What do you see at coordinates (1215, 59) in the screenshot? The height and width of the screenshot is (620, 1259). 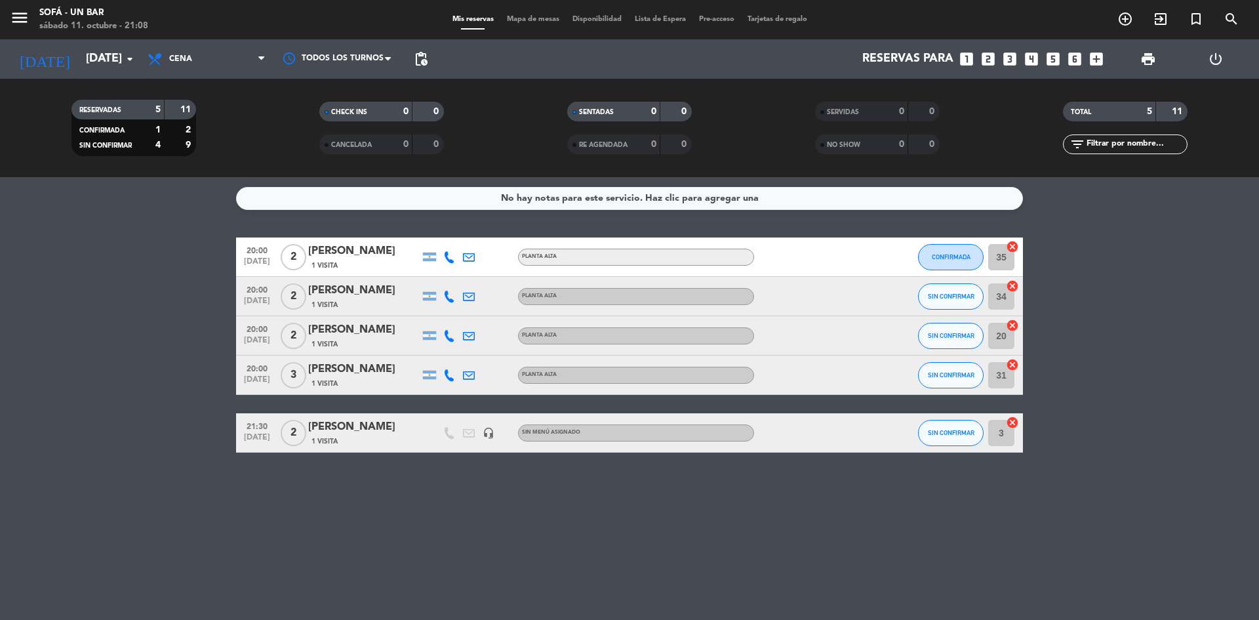 I see `div: LOG OUT` at bounding box center [1215, 59].